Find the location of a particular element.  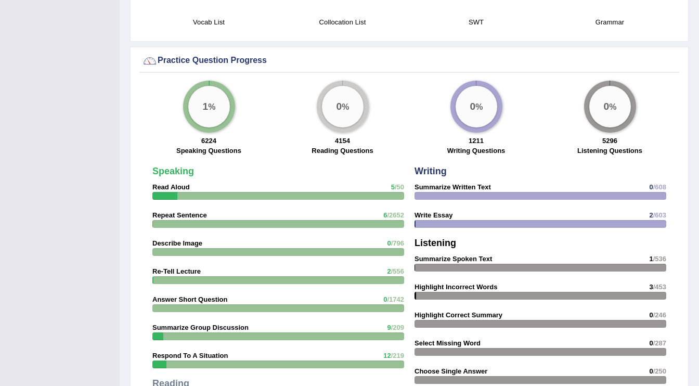

h4: Collocation List is located at coordinates (342, 22).